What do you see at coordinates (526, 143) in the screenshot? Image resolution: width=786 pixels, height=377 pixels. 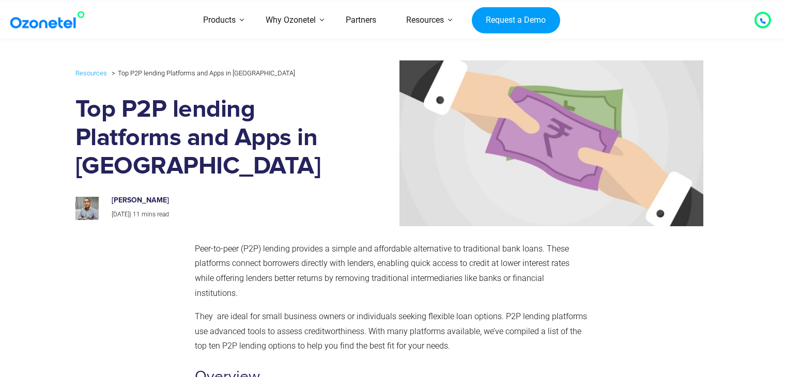 I see `img: peer-to-peer lending platforms` at bounding box center [526, 143].